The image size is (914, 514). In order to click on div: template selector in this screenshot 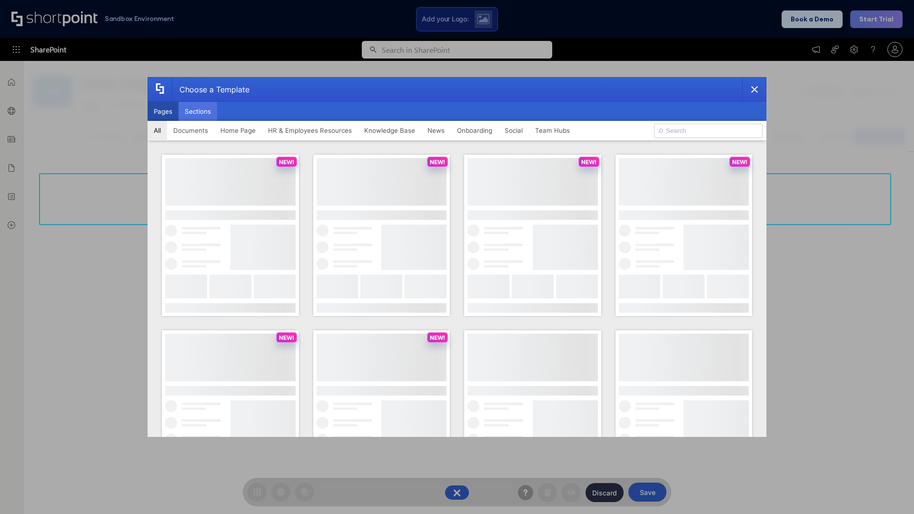, I will do `click(457, 257)`.